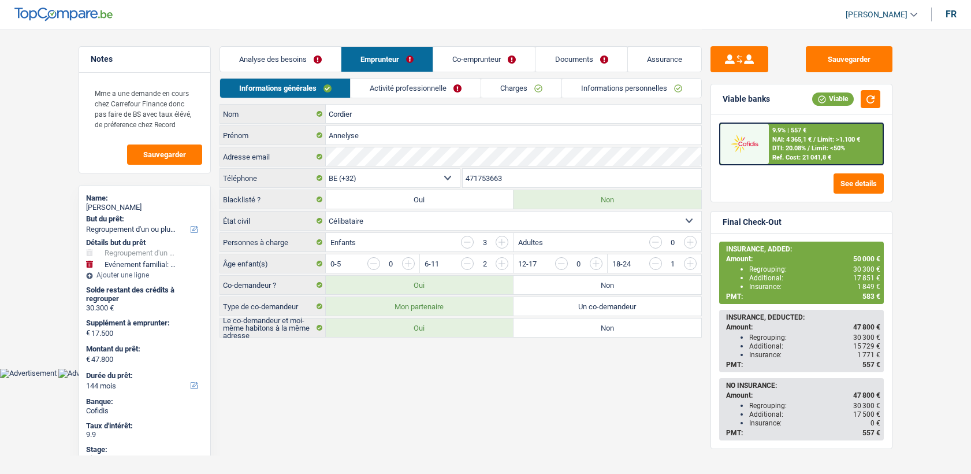 This screenshot has width=971, height=474. What do you see at coordinates (144, 411) in the screenshot?
I see `div: Cofidis` at bounding box center [144, 411].